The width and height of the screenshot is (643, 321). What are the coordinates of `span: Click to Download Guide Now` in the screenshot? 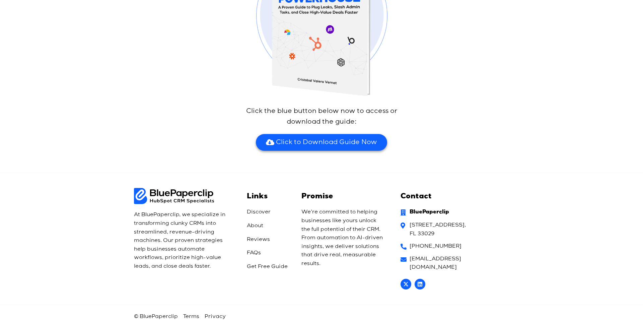 It's located at (326, 142).